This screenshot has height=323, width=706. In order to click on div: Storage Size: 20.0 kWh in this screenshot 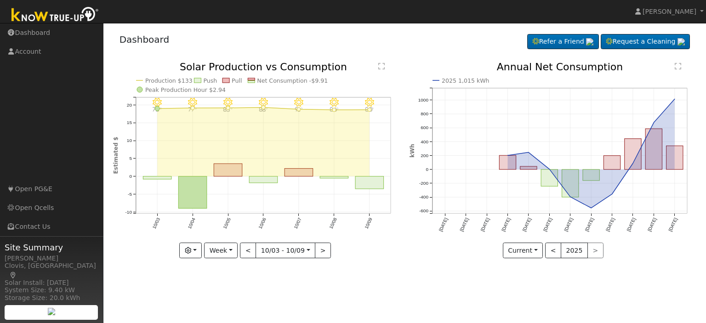, I will do `click(51, 298)`.